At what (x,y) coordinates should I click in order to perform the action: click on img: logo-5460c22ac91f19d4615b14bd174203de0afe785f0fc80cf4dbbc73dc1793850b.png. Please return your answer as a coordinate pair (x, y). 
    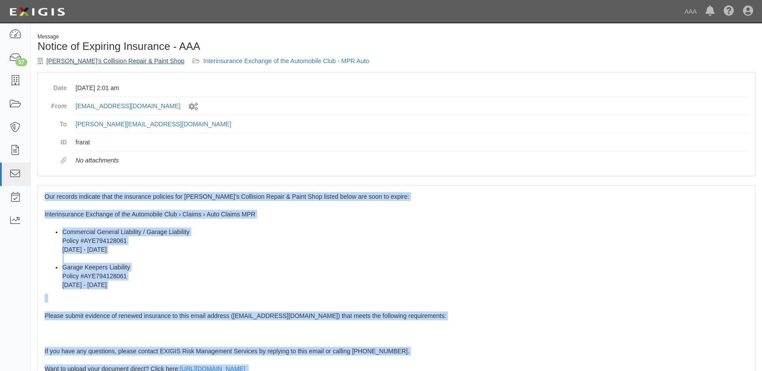
    Looking at the image, I should click on (37, 12).